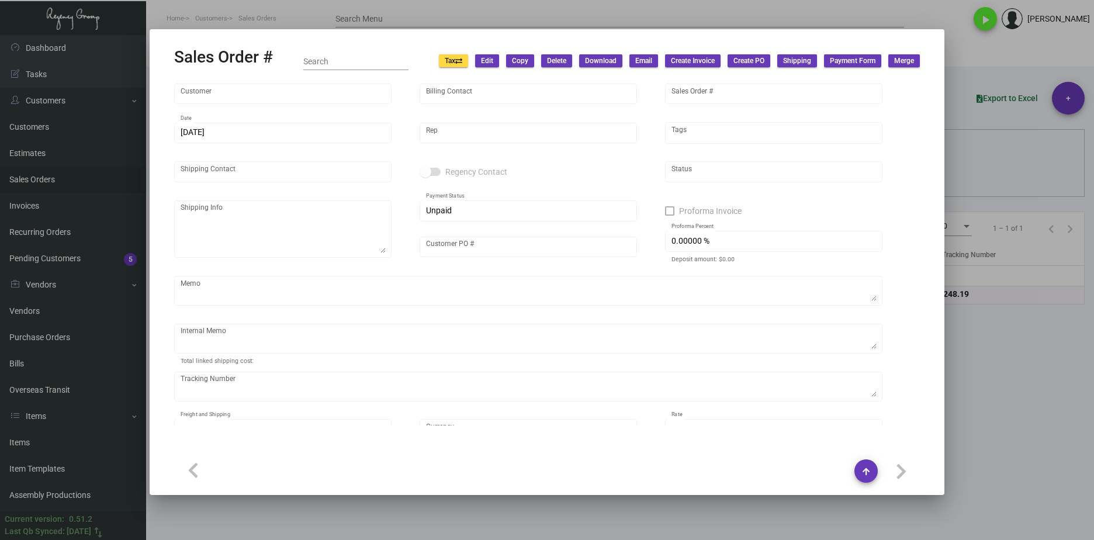 Image resolution: width=1094 pixels, height=540 pixels. I want to click on span: Delete, so click(557, 61).